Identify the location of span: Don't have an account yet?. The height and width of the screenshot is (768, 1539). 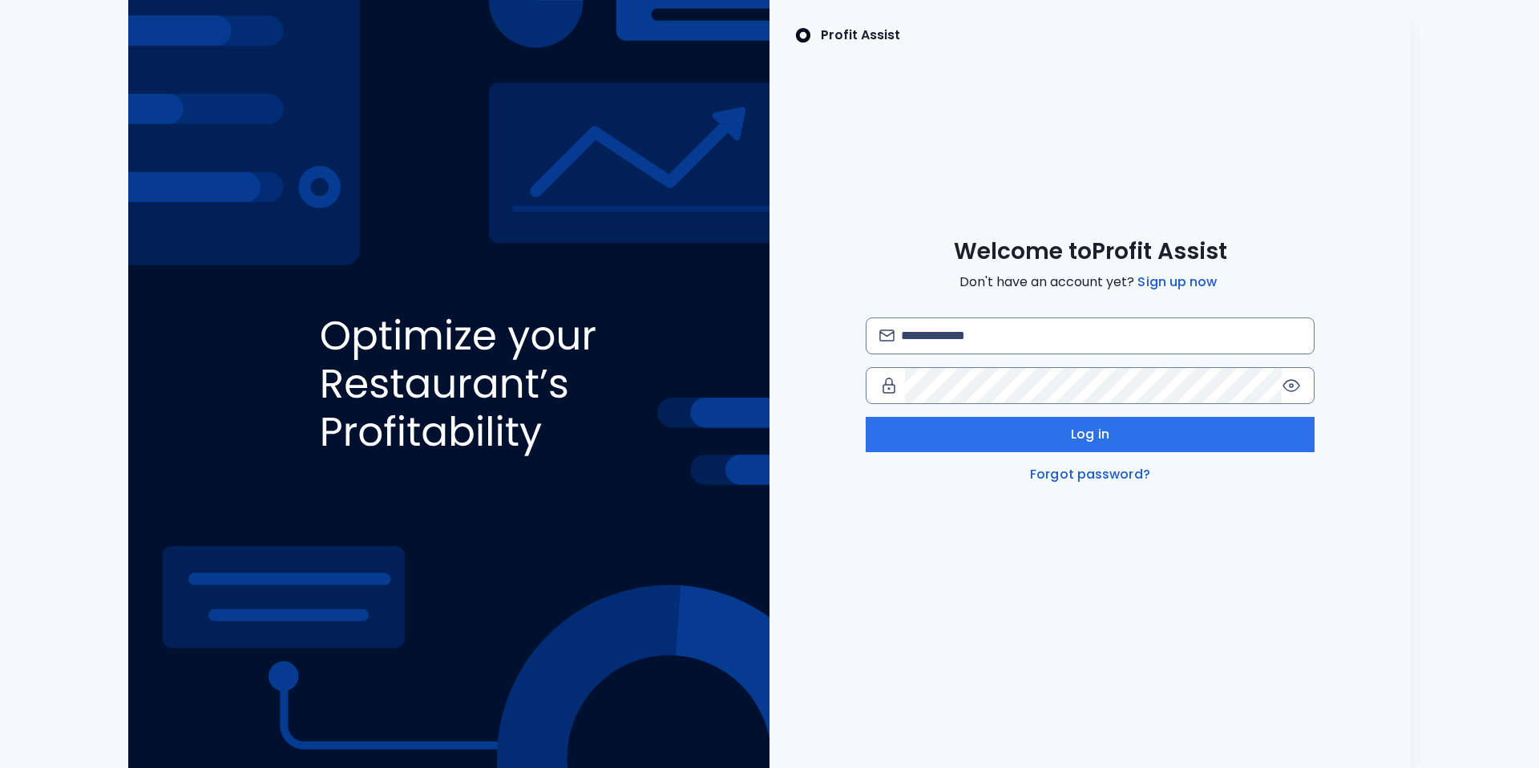
(1090, 282).